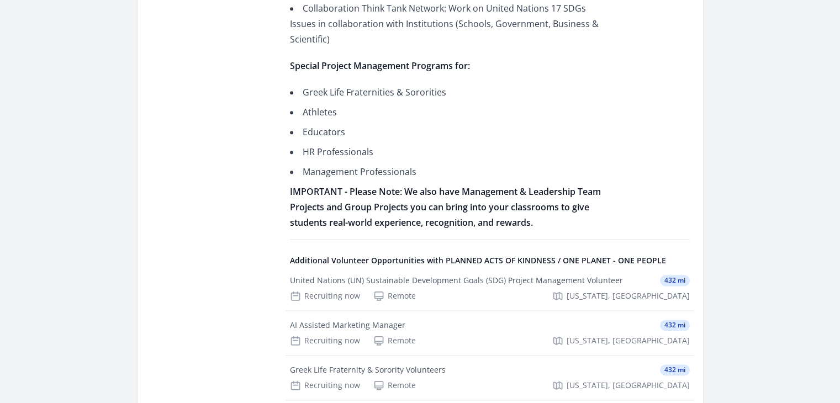 This screenshot has width=840, height=403. I want to click on li: HR Professionals, so click(451, 152).